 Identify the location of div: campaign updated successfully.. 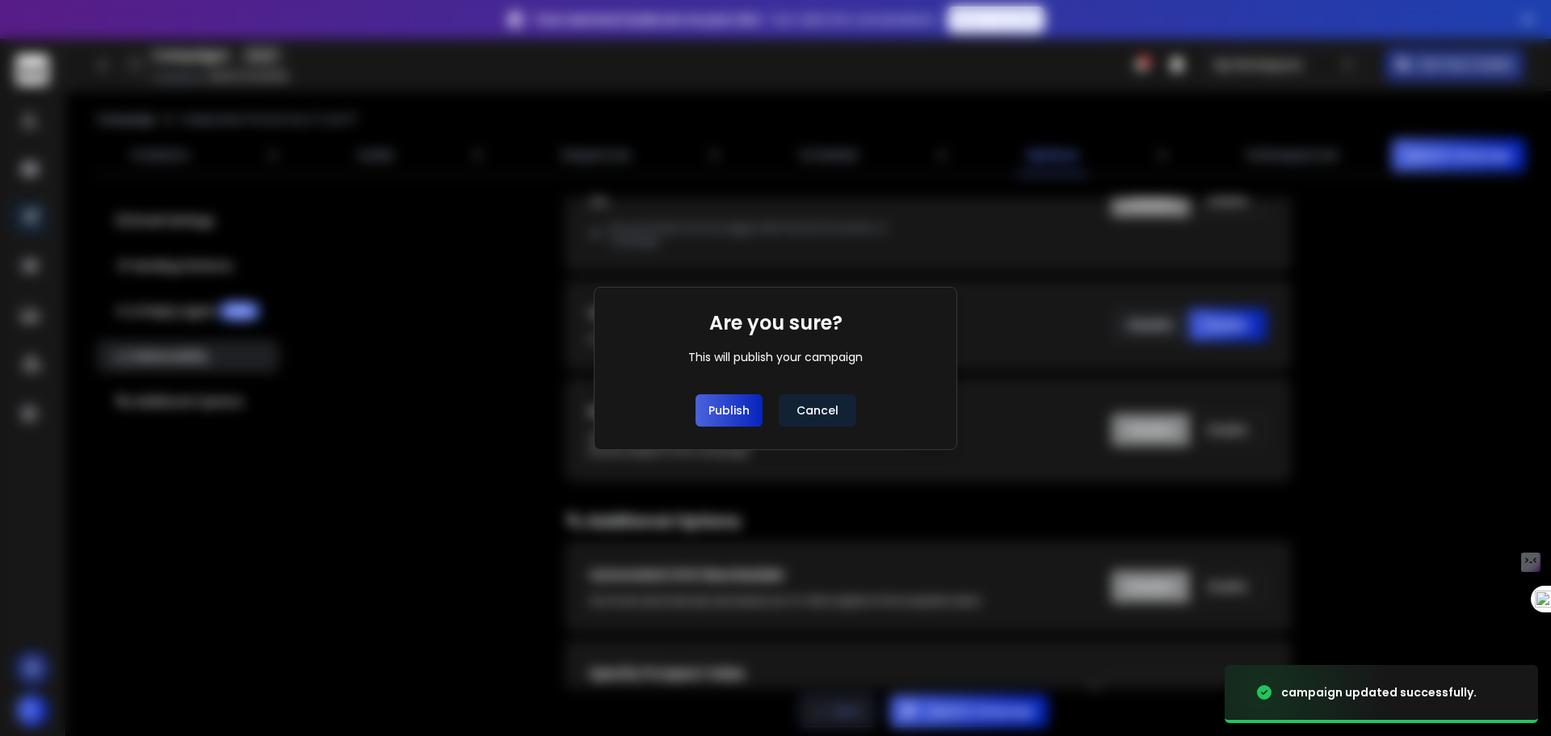
(1379, 692).